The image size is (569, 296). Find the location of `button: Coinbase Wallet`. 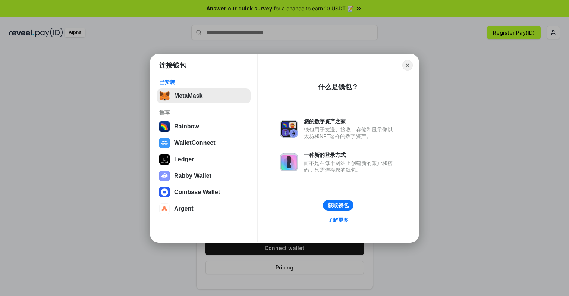

button: Coinbase Wallet is located at coordinates (204, 192).